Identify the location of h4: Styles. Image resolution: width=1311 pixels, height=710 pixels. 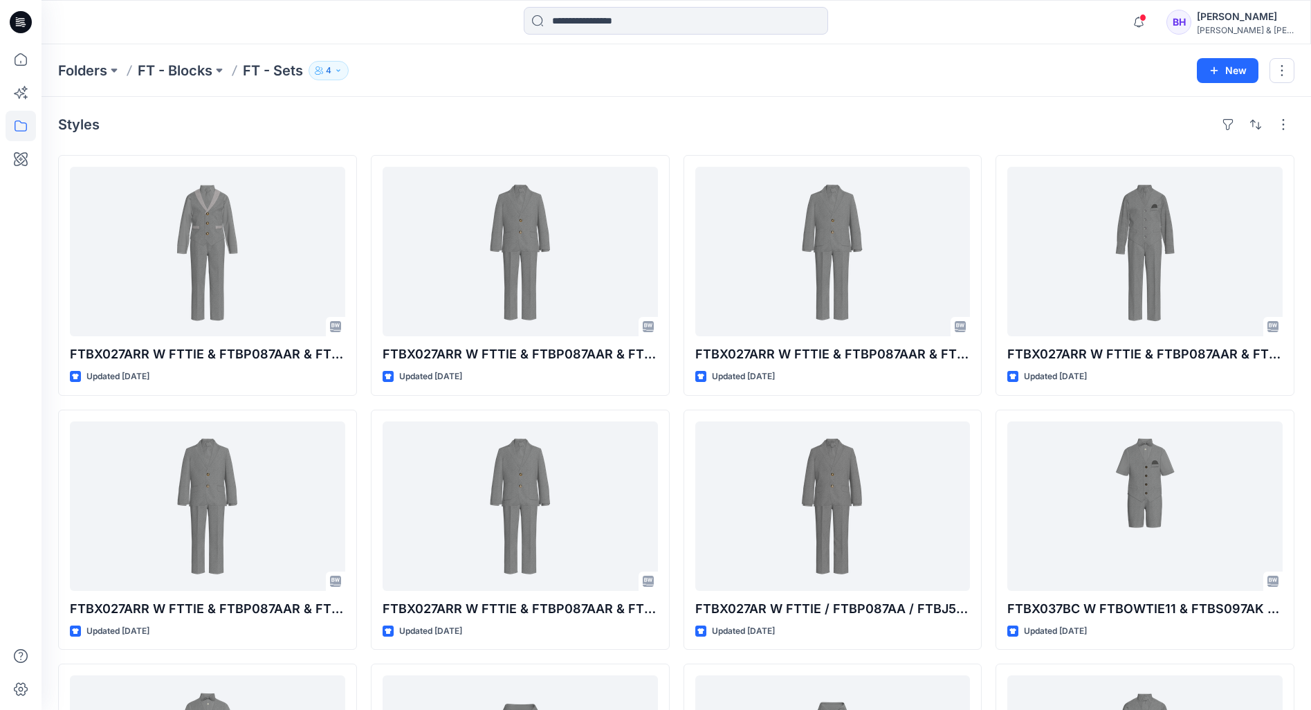
(79, 124).